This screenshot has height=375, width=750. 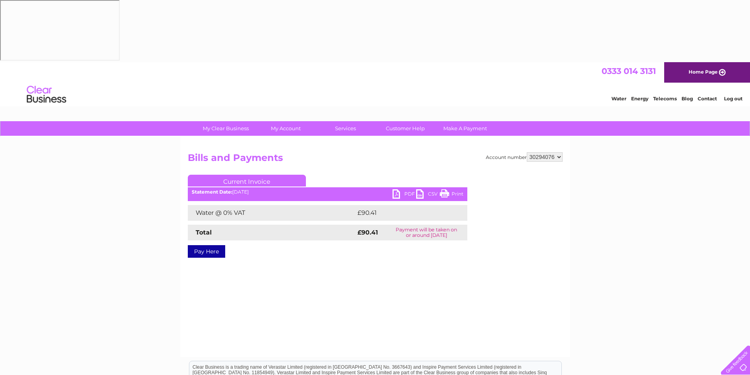 What do you see at coordinates (629, 9) in the screenshot?
I see `a: 0333 014 3131` at bounding box center [629, 9].